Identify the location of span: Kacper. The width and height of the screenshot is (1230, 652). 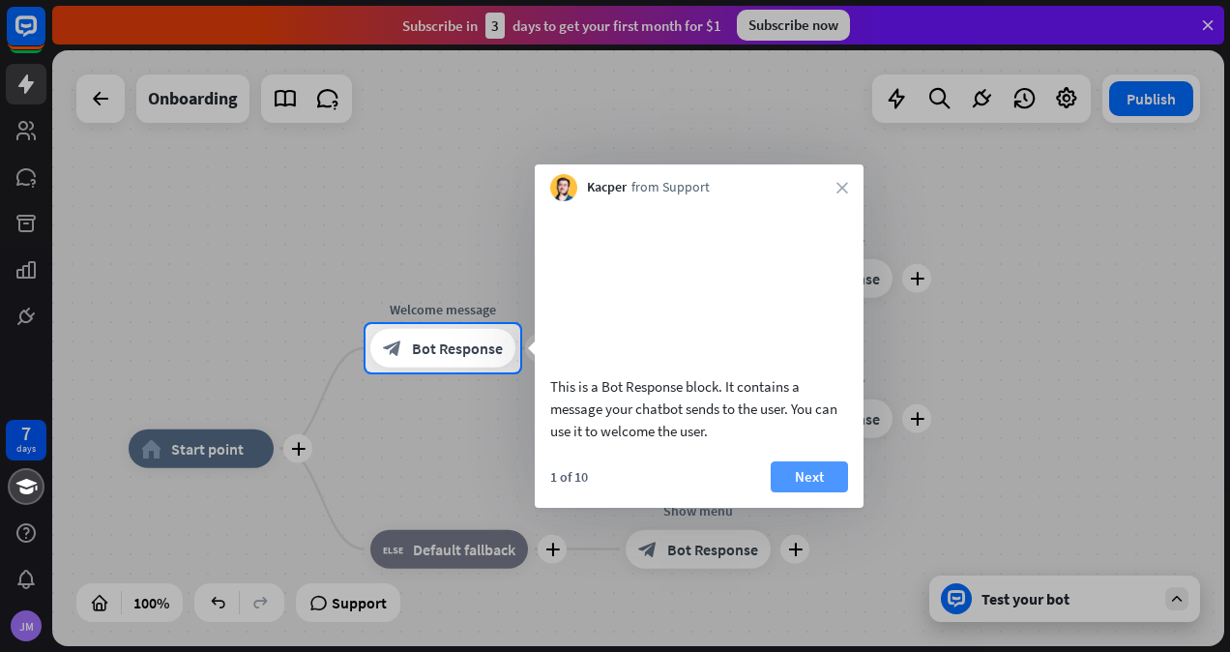
(607, 188).